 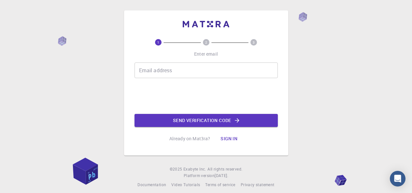 What do you see at coordinates (254, 42) in the screenshot?
I see `text: 3` at bounding box center [254, 42].